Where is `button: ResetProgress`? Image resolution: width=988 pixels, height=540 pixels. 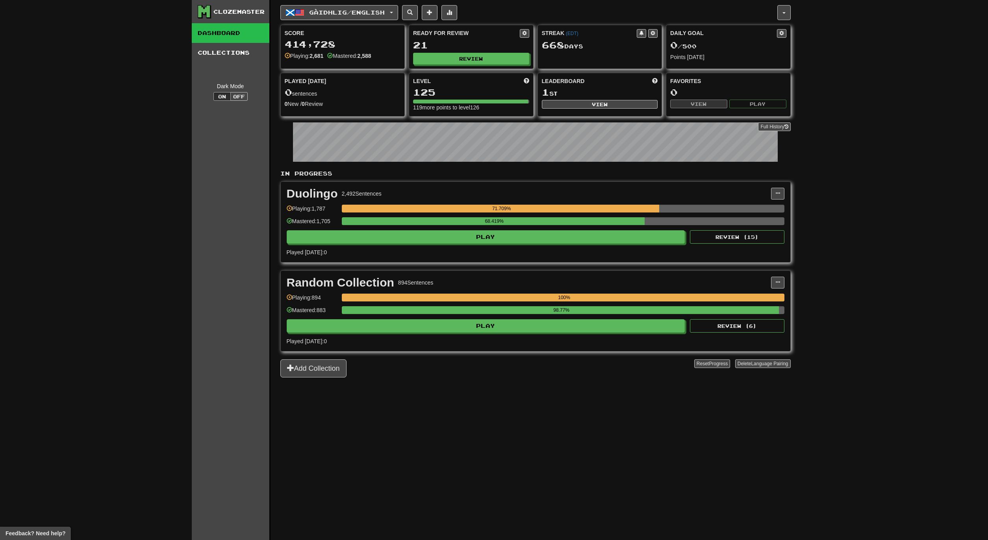 button: ResetProgress is located at coordinates (712, 364).